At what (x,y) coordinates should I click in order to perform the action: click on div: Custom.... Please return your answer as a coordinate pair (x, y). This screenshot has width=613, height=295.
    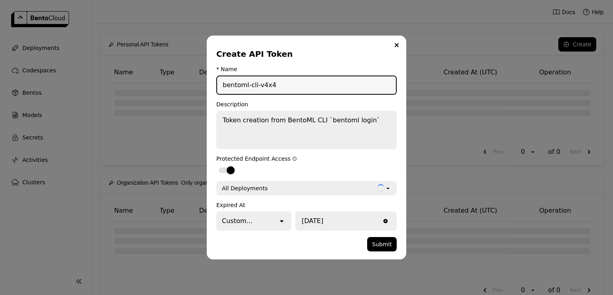
    Looking at the image, I should click on (237, 221).